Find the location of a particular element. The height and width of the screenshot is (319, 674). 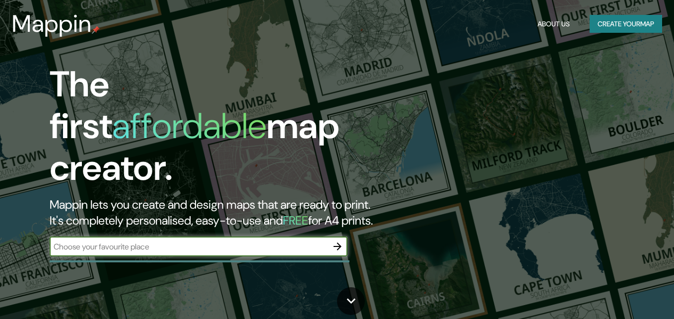

button: Create yourmap is located at coordinates (626, 24).